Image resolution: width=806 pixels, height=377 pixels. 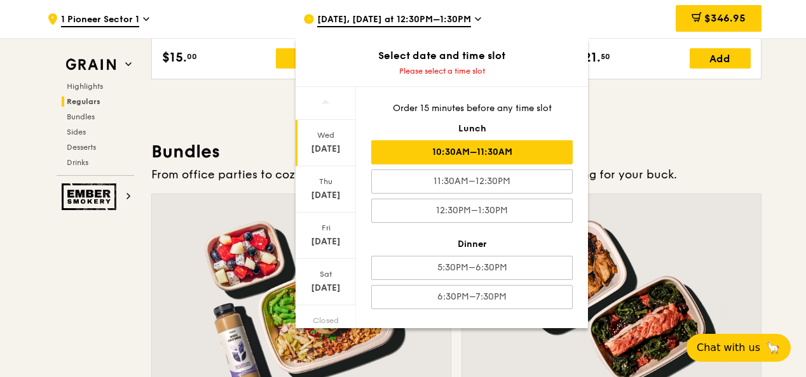 I want to click on div: Dinner, so click(x=471, y=245).